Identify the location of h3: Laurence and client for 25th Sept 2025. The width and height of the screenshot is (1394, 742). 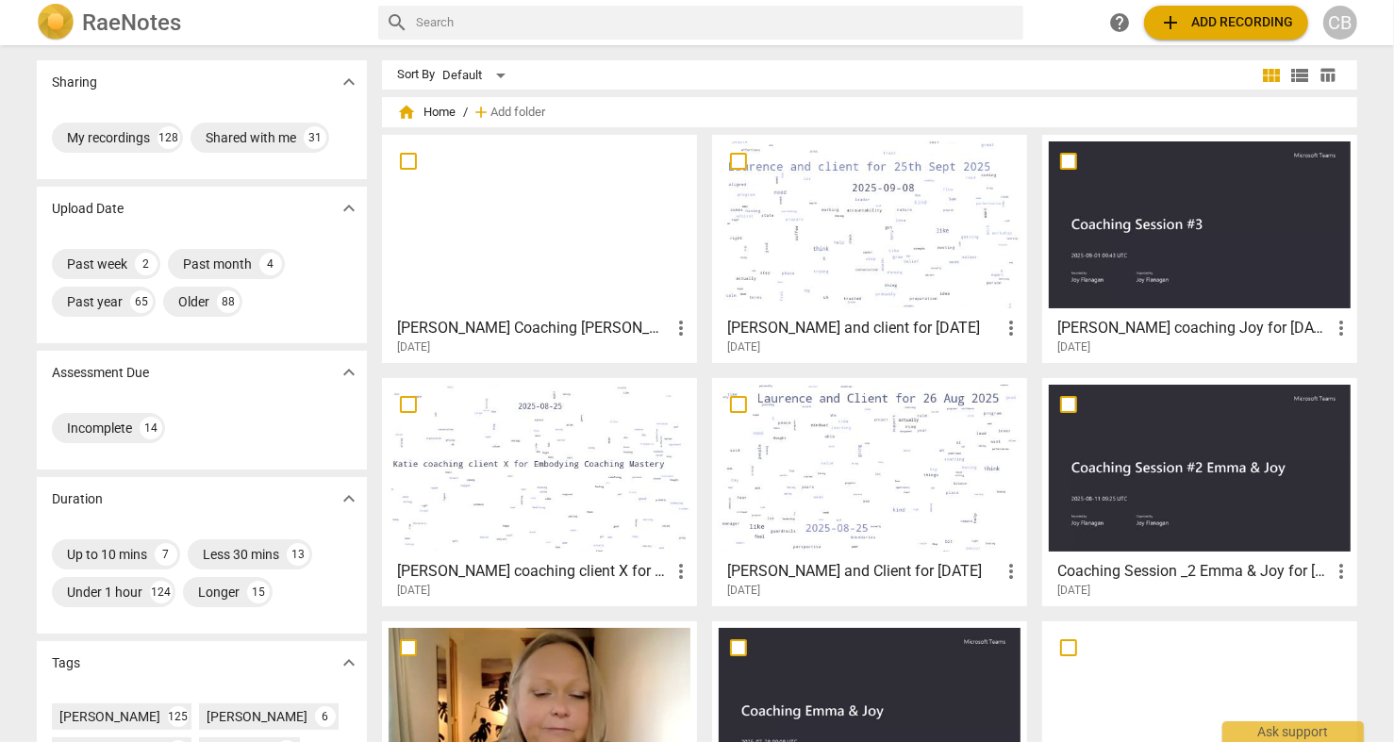
(863, 328).